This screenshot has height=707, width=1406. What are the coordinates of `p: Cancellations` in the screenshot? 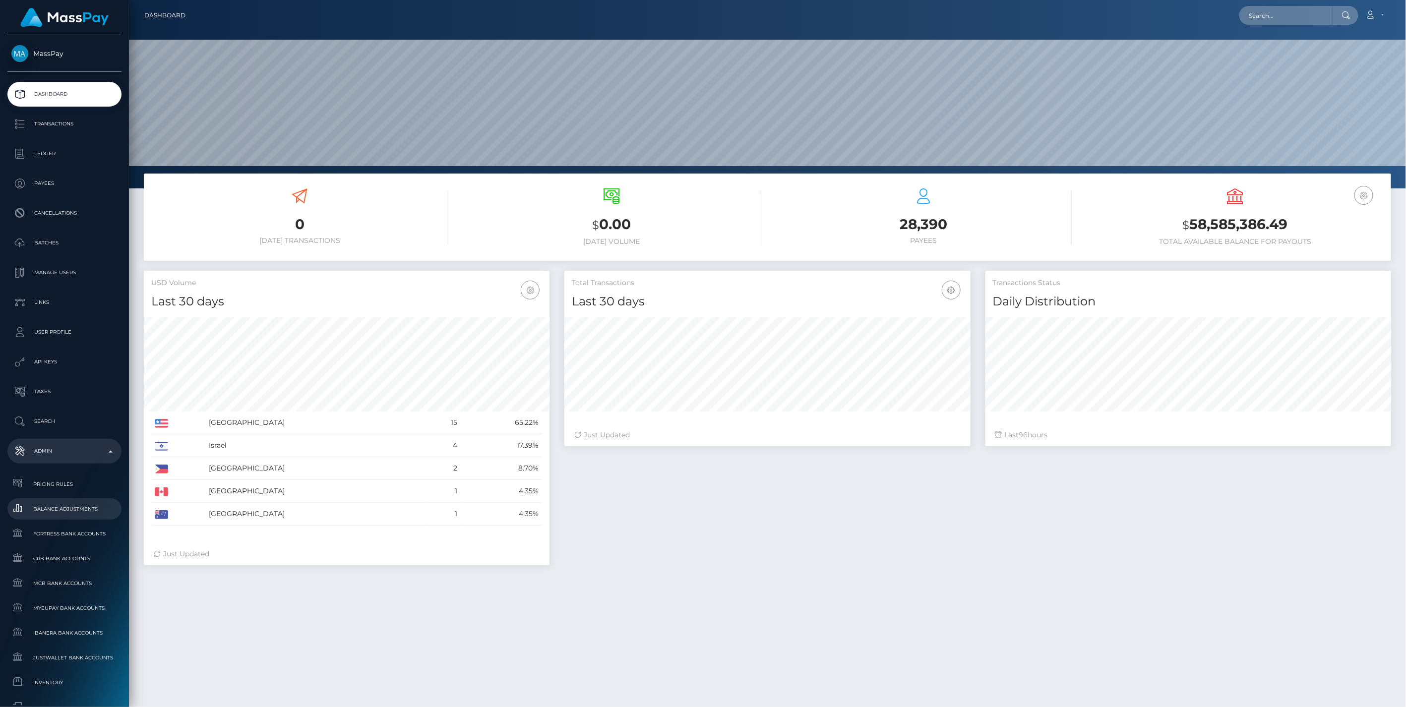 It's located at (64, 213).